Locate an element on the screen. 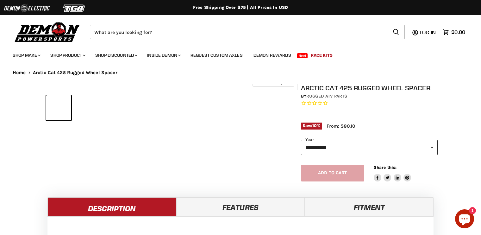  img: Demon Powersports is located at coordinates (47, 32).